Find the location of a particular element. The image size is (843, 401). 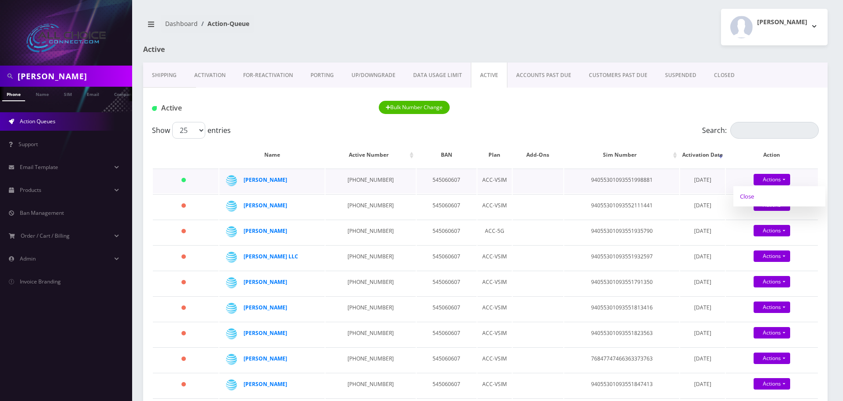

td: 94055301093551813416 is located at coordinates (622, 309).